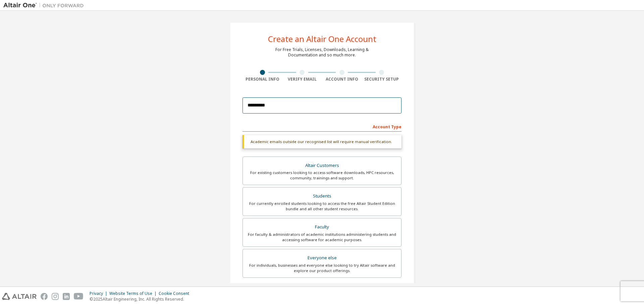 The image size is (644, 306). What do you see at coordinates (45, 5) in the screenshot?
I see `img: Altair One` at bounding box center [45, 5].